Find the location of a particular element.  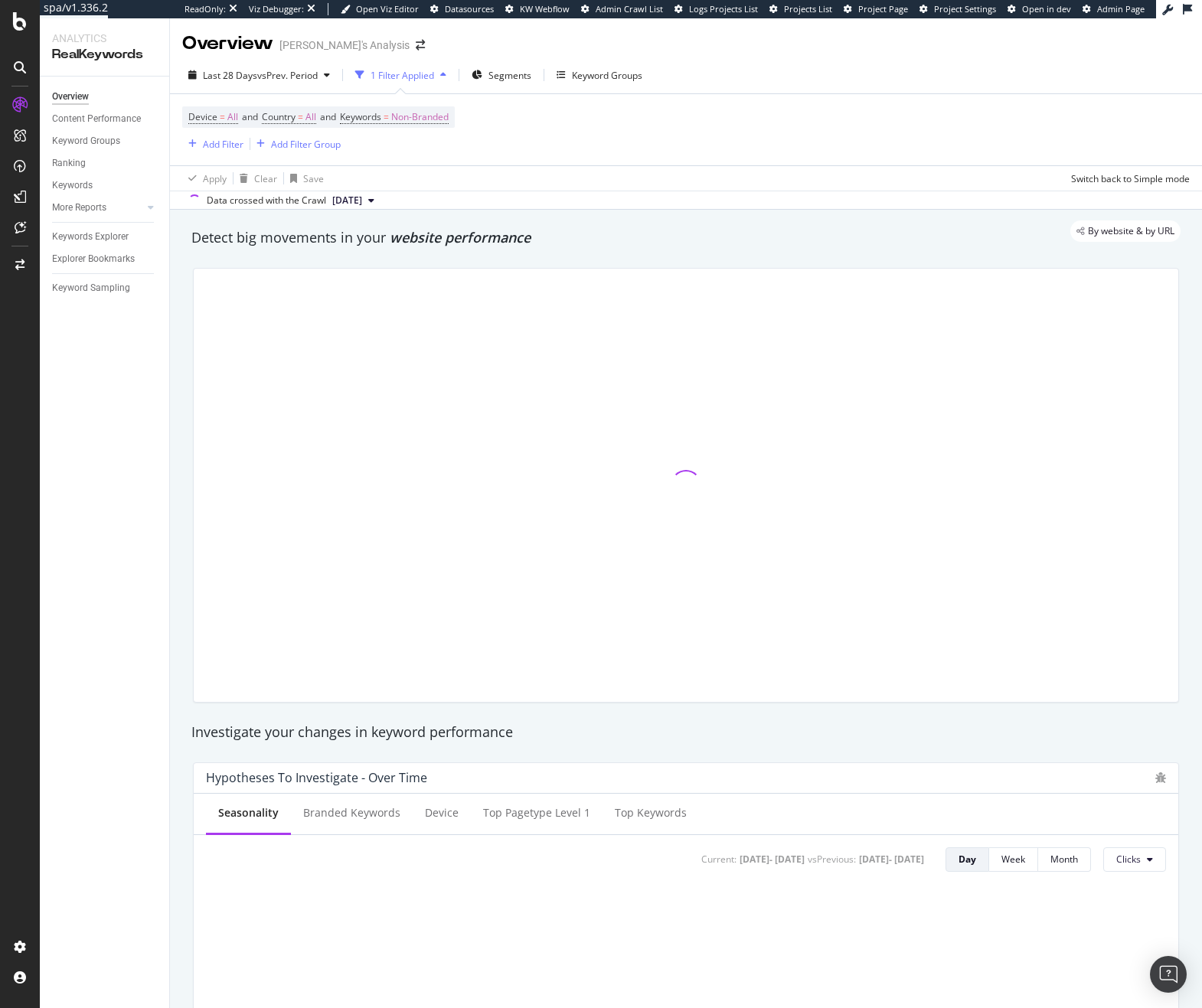

button: 1 Filter Applied is located at coordinates (400, 75).